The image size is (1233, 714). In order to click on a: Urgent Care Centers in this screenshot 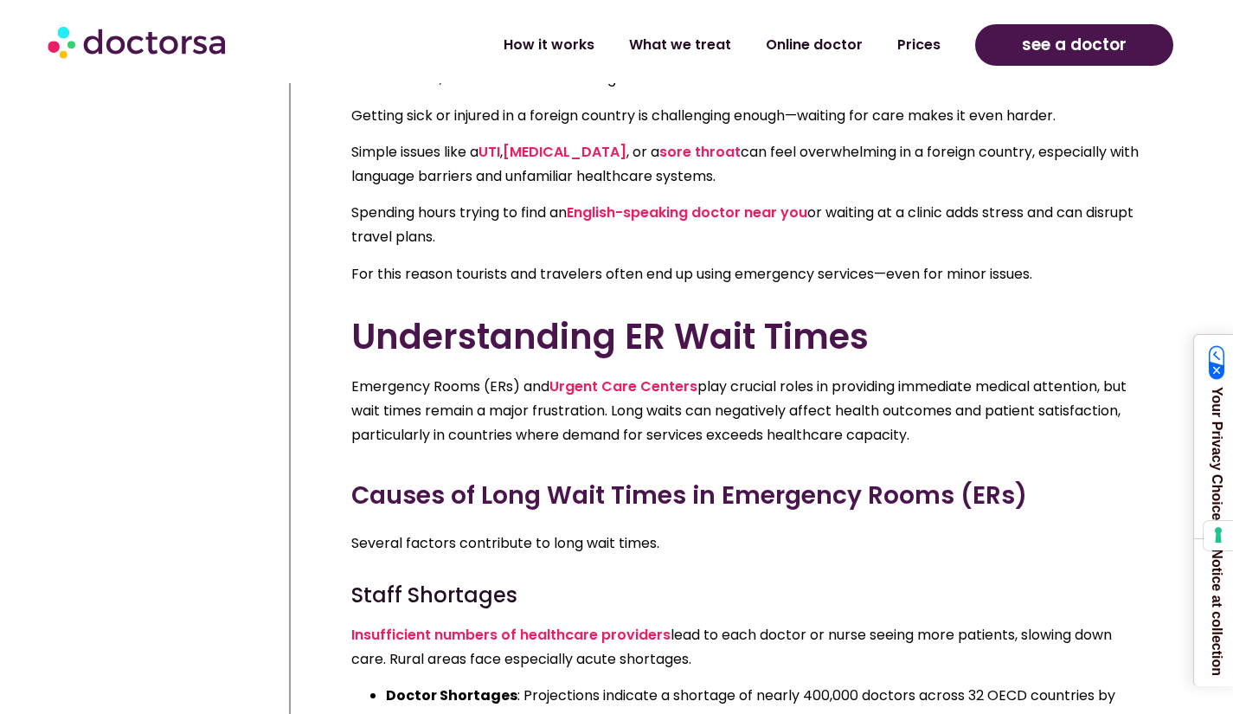, I will do `click(623, 386)`.